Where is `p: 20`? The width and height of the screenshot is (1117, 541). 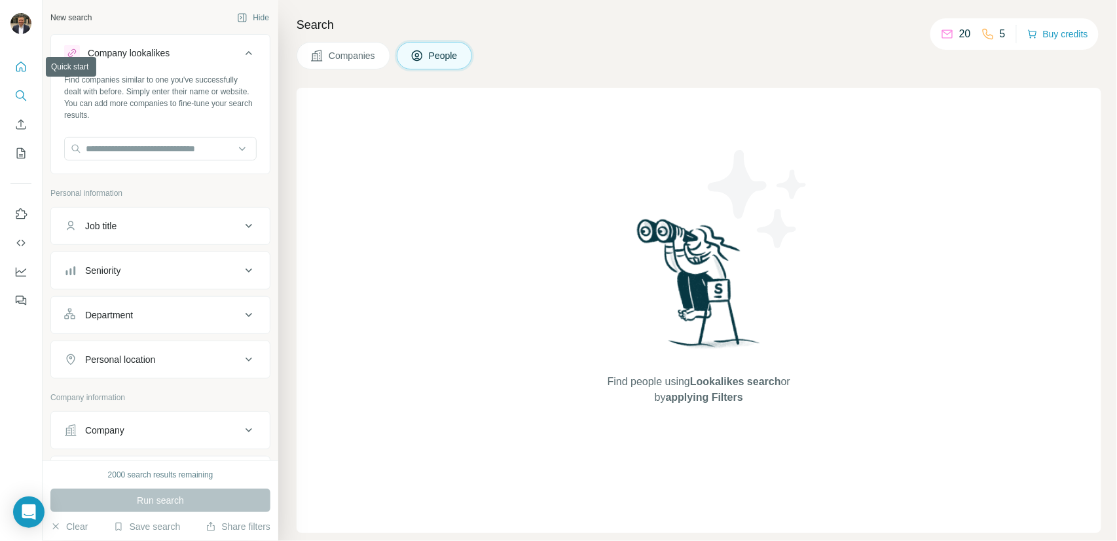
p: 20 is located at coordinates (965, 34).